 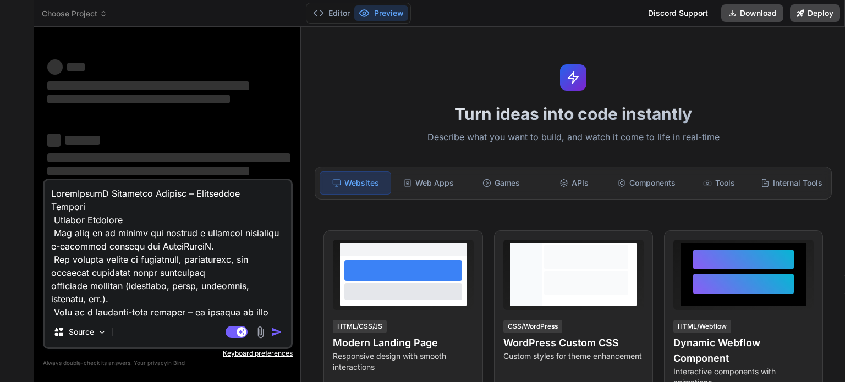 I want to click on p: Custom styles for theme enhancement, so click(x=573, y=356).